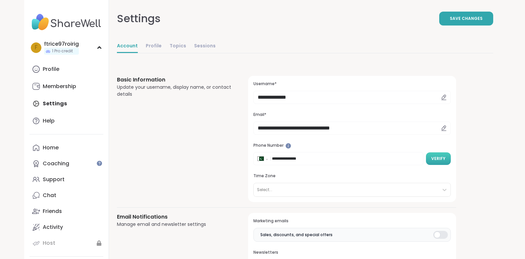 The height and width of the screenshot is (259, 525). What do you see at coordinates (56, 164) in the screenshot?
I see `div: Coaching` at bounding box center [56, 164].